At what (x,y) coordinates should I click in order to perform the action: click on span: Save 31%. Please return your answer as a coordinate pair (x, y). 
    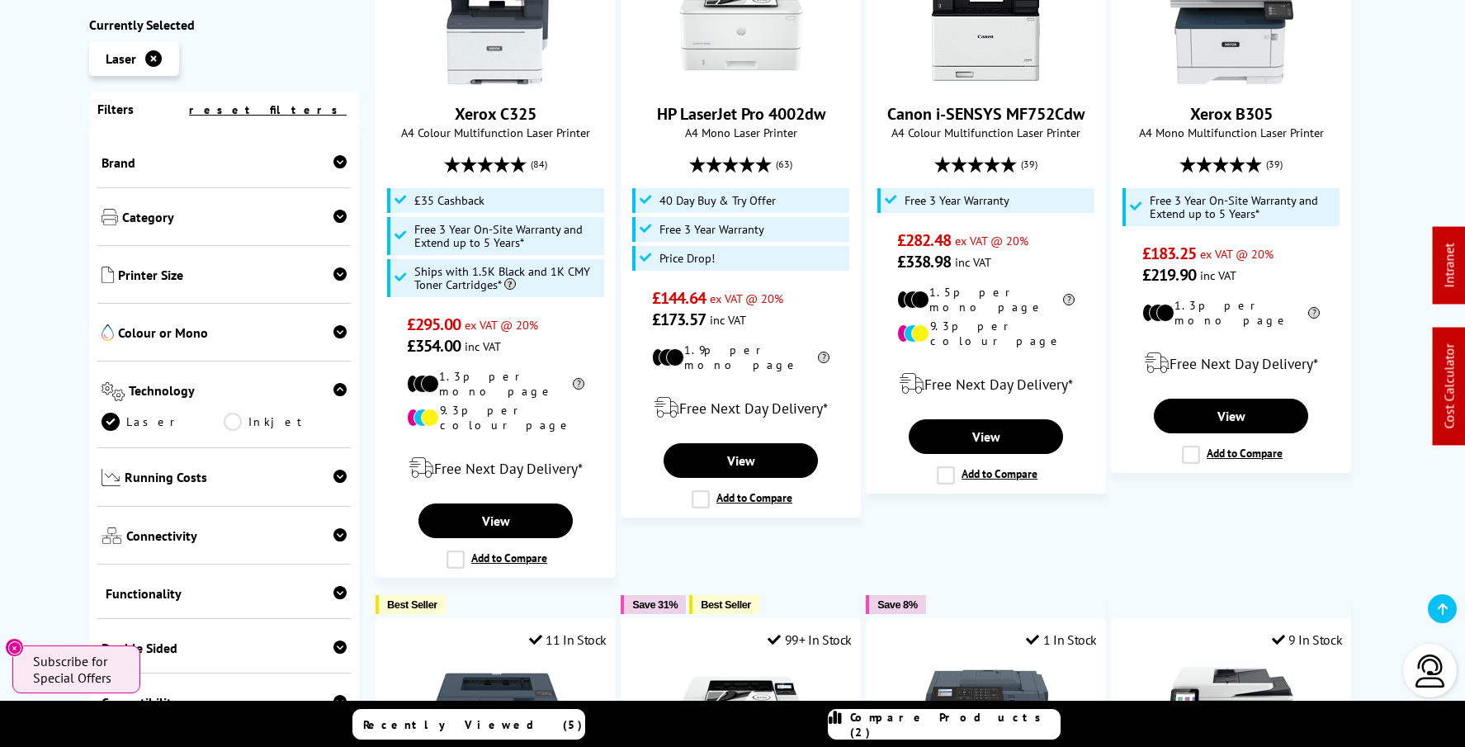
    Looking at the image, I should click on (654, 604).